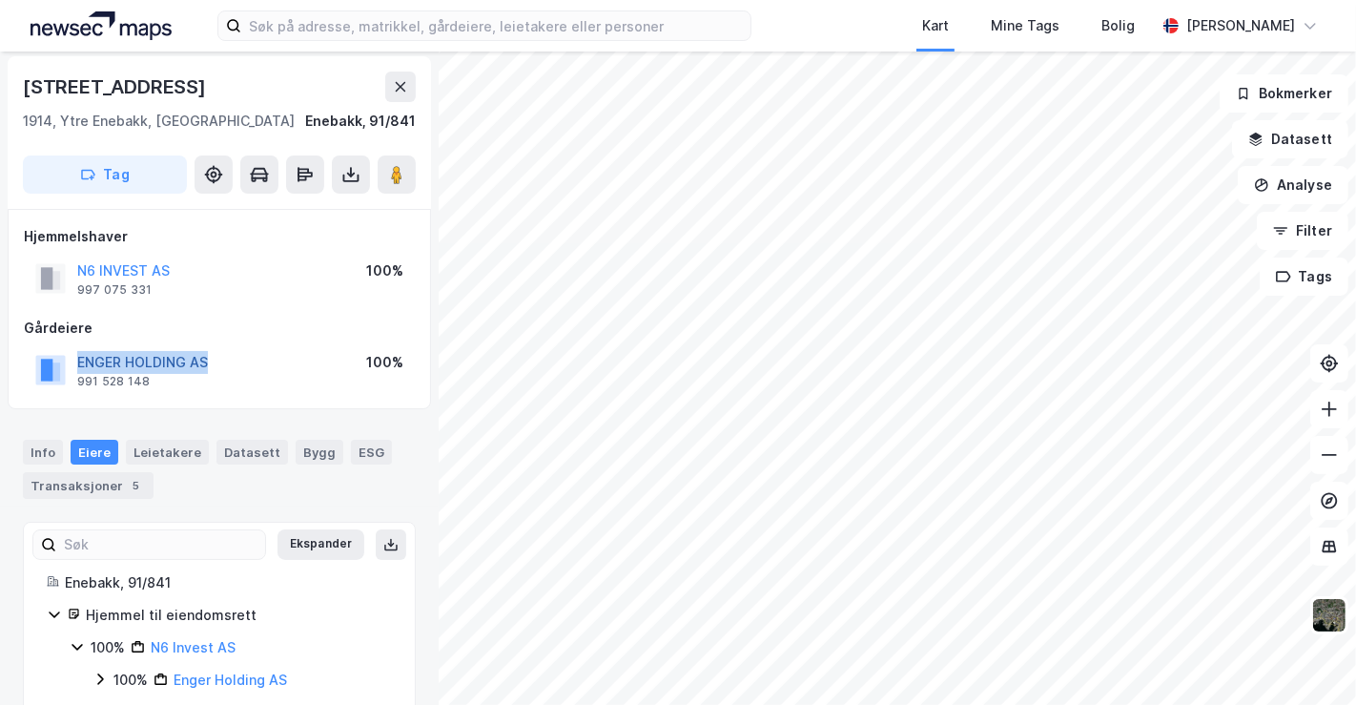  Describe the element at coordinates (160, 545) in the screenshot. I see `input: Søk` at that location.